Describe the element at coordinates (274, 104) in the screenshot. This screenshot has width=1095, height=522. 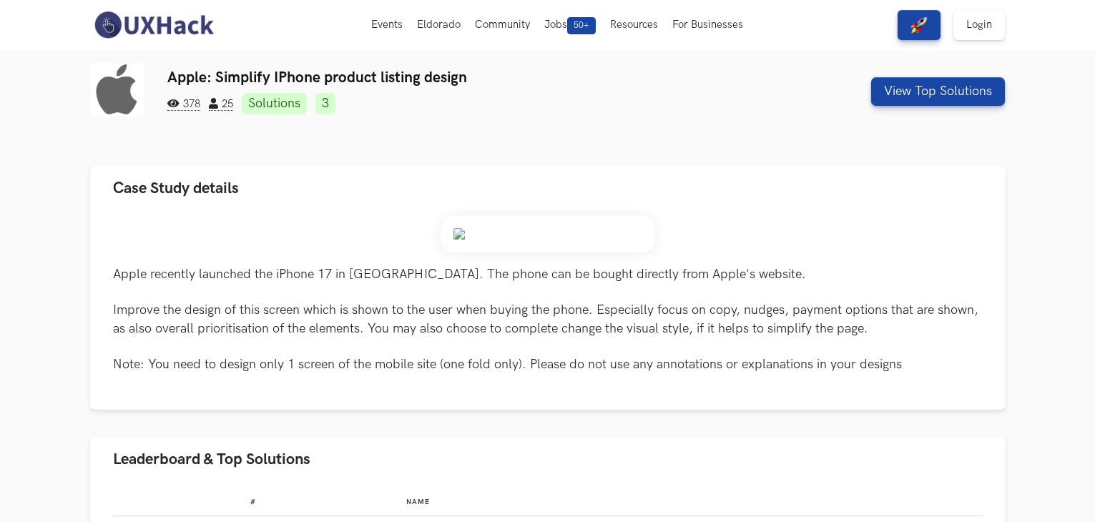
I see `a: Solutions` at that location.